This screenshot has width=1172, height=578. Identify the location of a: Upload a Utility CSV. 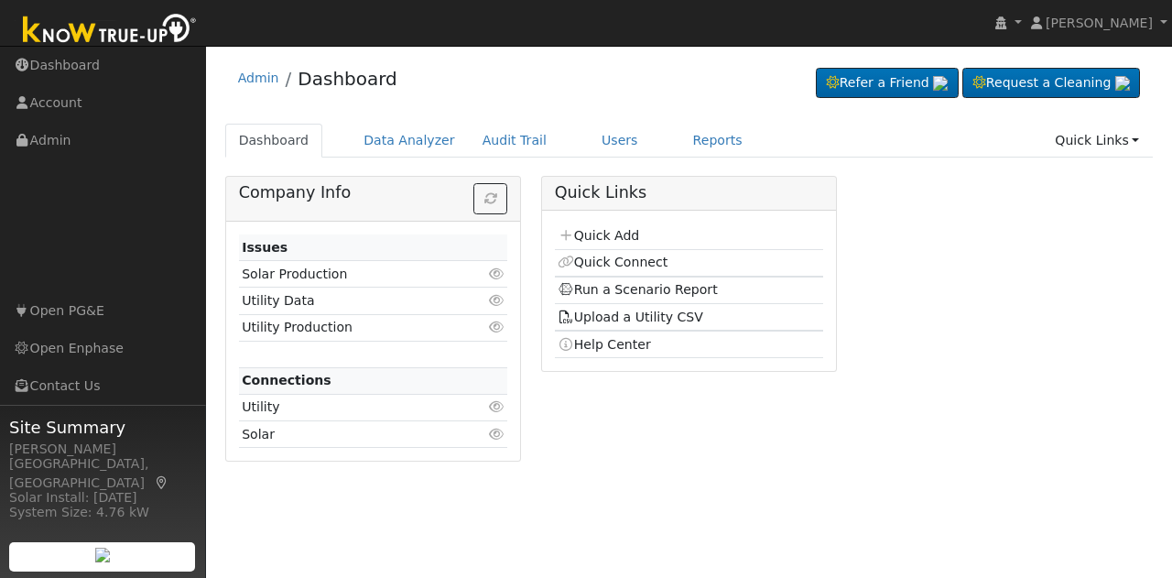
(630, 317).